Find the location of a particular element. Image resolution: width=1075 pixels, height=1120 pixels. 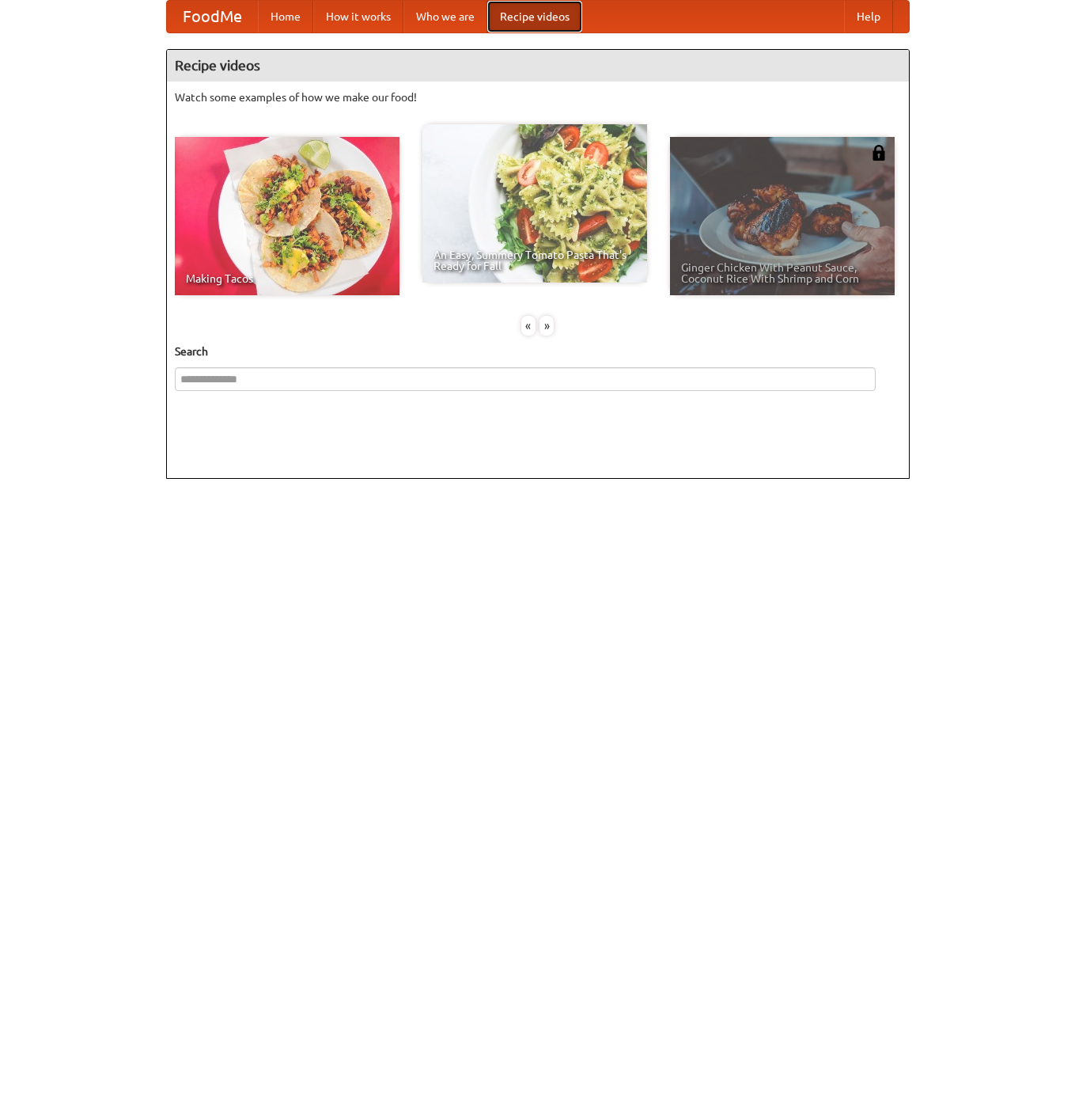

a: An Easy, Summery Tomato Pasta That's Ready for Fall is located at coordinates (535, 203).